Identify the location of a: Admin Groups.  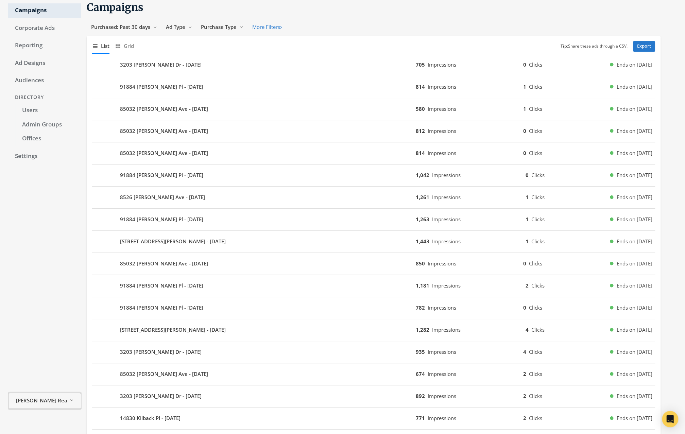
(48, 125).